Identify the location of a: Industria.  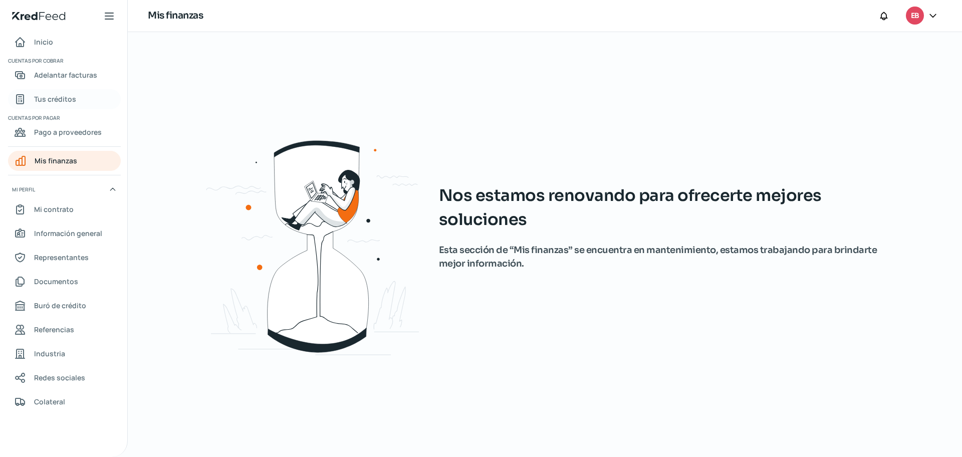
(64, 354).